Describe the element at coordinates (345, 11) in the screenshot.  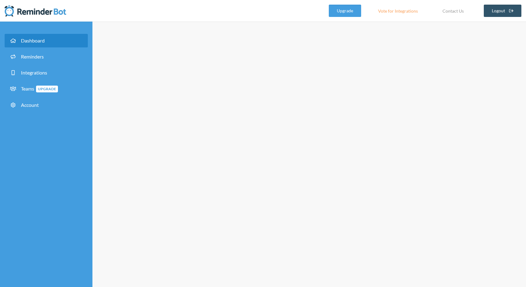
I see `a: Upgrade` at that location.